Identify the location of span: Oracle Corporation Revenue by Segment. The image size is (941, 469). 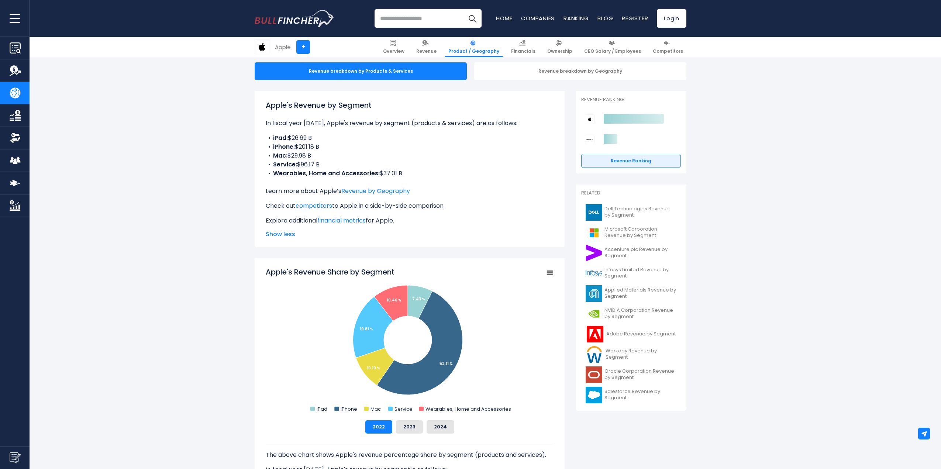
(640, 375).